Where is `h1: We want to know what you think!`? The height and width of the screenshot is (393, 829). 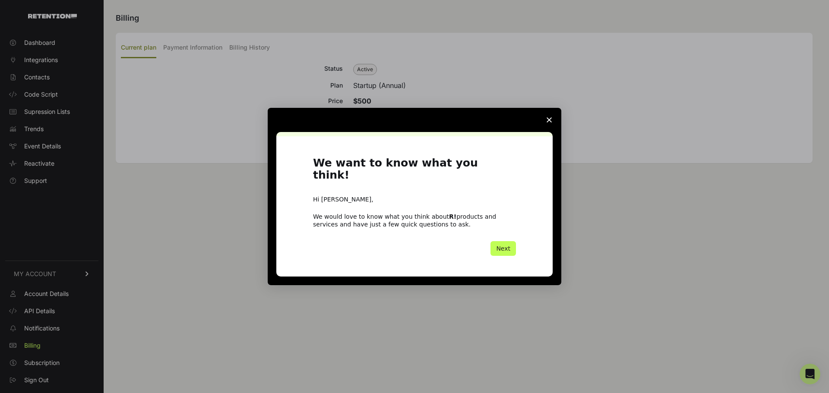
h1: We want to know what you think! is located at coordinates (415, 172).